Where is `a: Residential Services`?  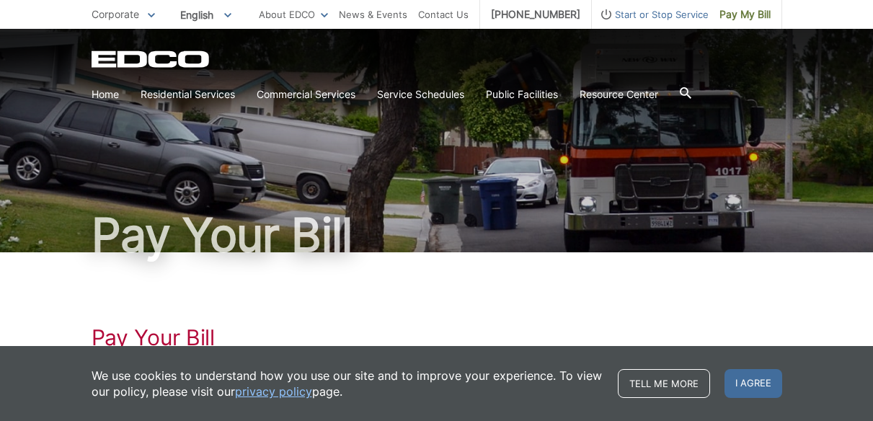
a: Residential Services is located at coordinates (187, 94).